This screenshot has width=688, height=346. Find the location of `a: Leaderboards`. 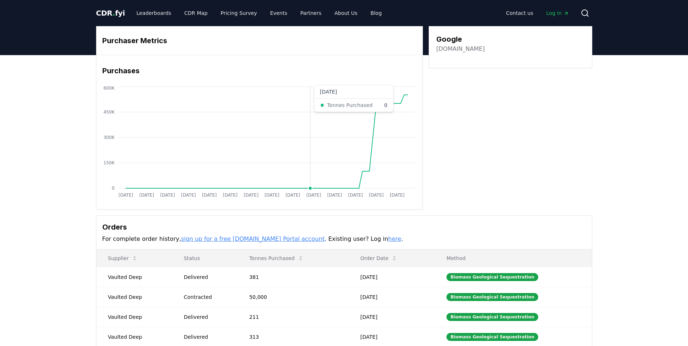

a: Leaderboards is located at coordinates (154, 13).